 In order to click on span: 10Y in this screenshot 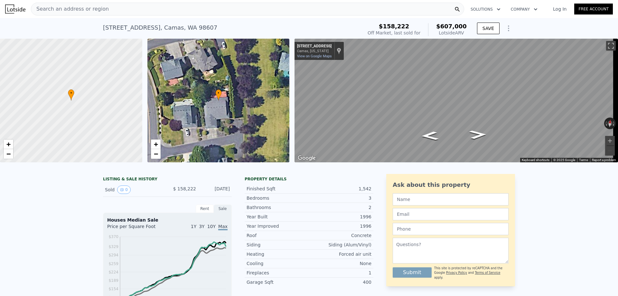, I will do `click(211, 226)`.